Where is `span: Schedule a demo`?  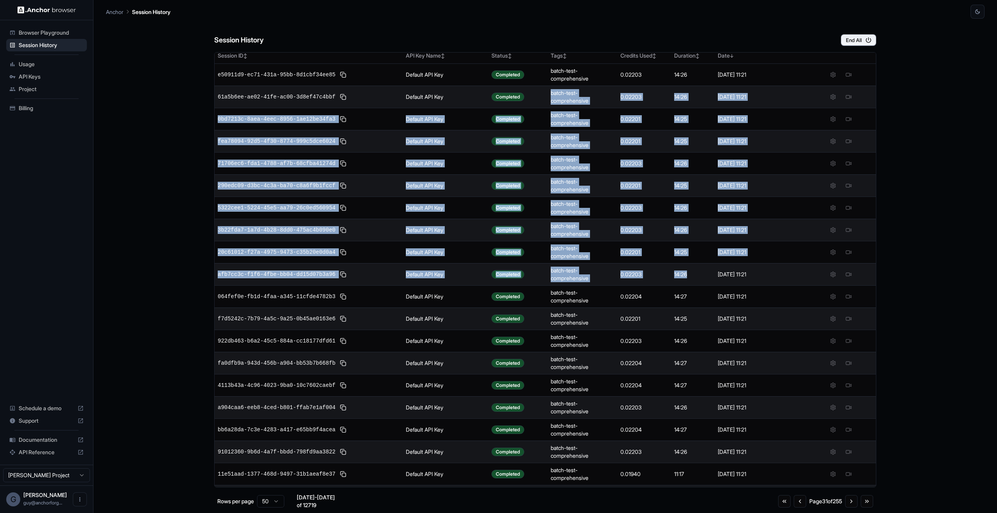 span: Schedule a demo is located at coordinates (46, 408).